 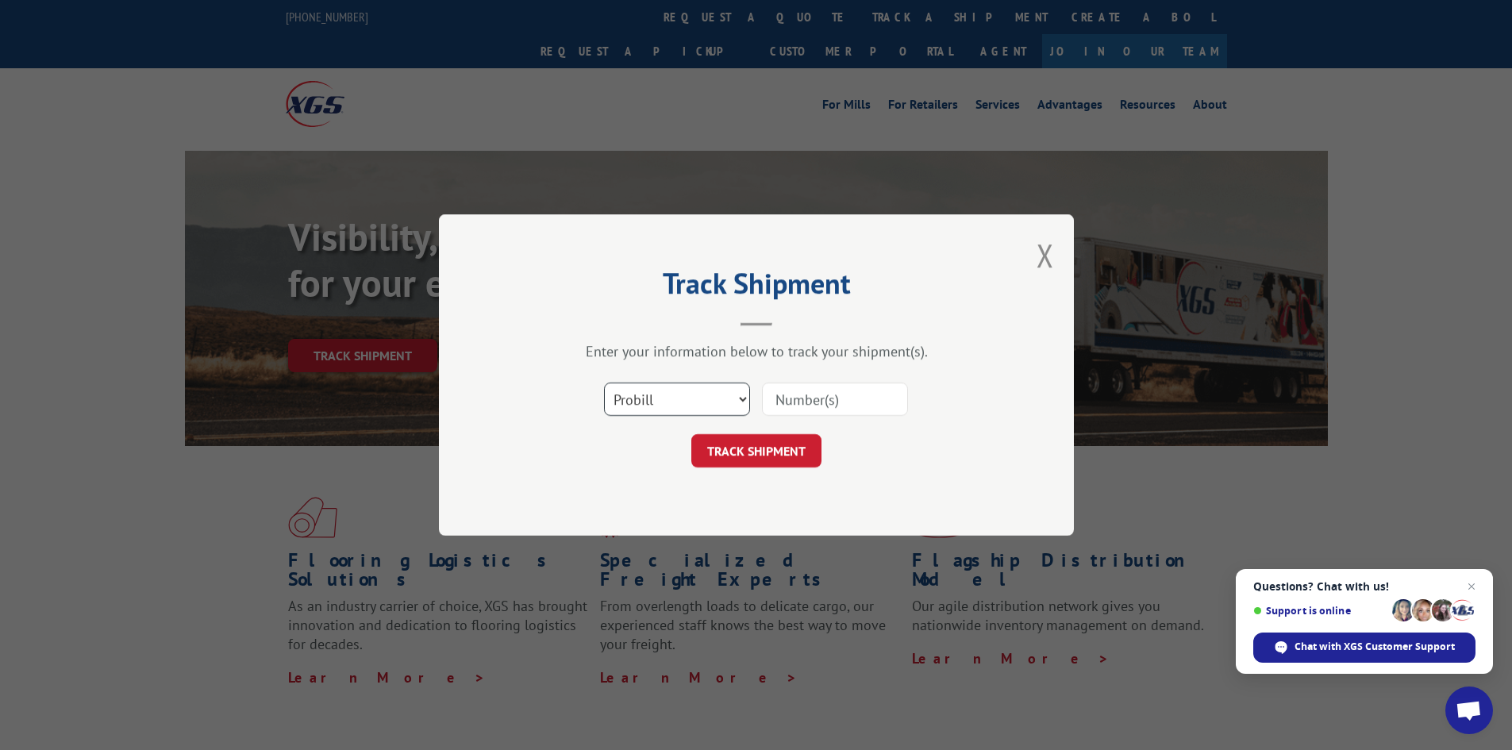 I want to click on span: Questions? Chat with us!, so click(x=1365, y=587).